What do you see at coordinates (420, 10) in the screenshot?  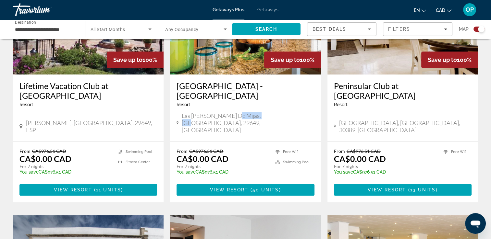 I see `button: Change language` at bounding box center [420, 10].